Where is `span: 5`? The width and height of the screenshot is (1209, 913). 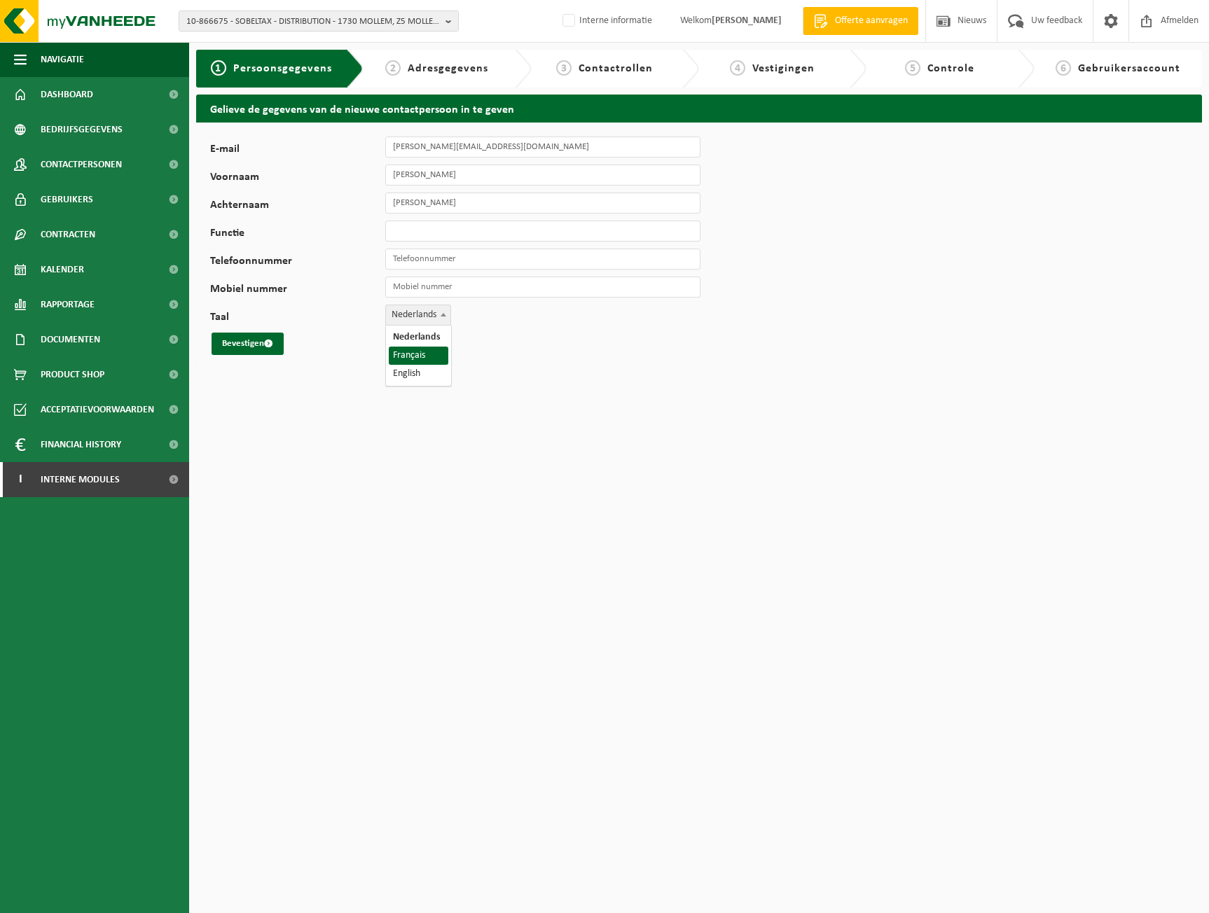 span: 5 is located at coordinates (913, 68).